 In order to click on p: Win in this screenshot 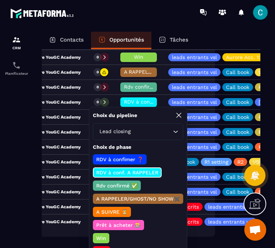, I will do `click(101, 239)`.